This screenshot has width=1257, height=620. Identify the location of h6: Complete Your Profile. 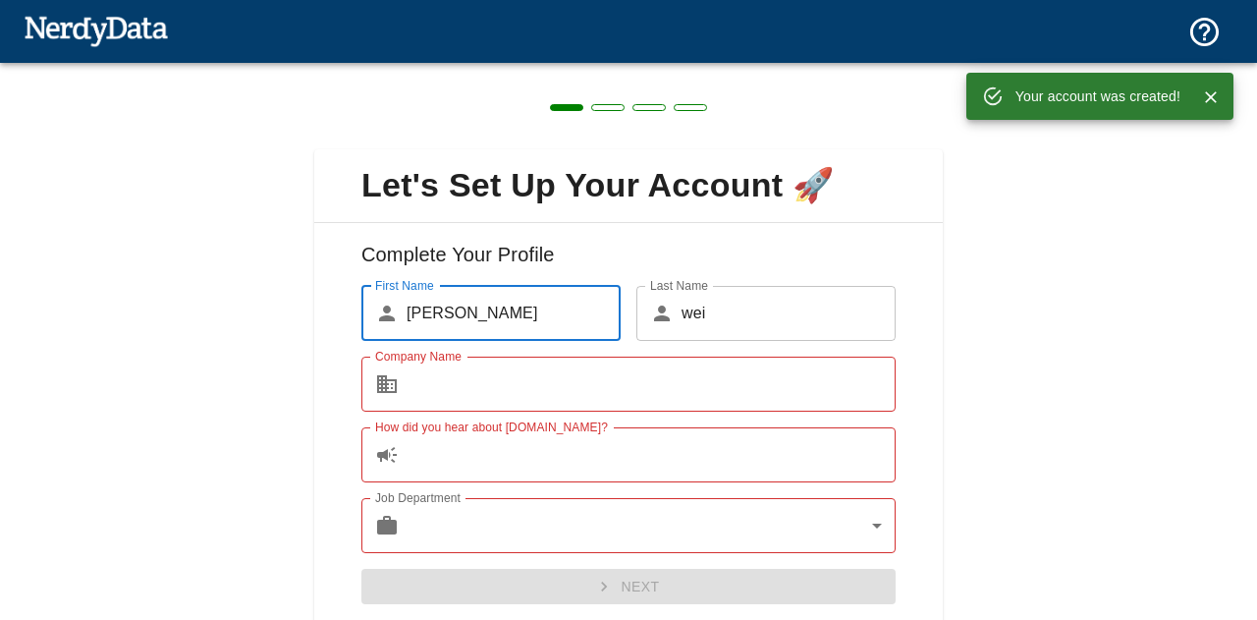
(628, 262).